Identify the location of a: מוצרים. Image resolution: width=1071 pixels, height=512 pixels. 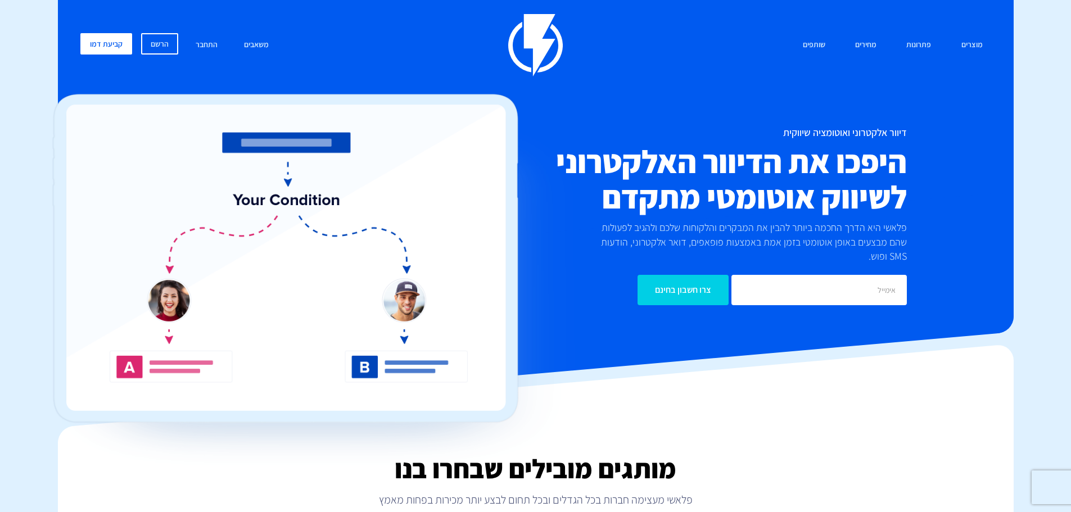
(972, 45).